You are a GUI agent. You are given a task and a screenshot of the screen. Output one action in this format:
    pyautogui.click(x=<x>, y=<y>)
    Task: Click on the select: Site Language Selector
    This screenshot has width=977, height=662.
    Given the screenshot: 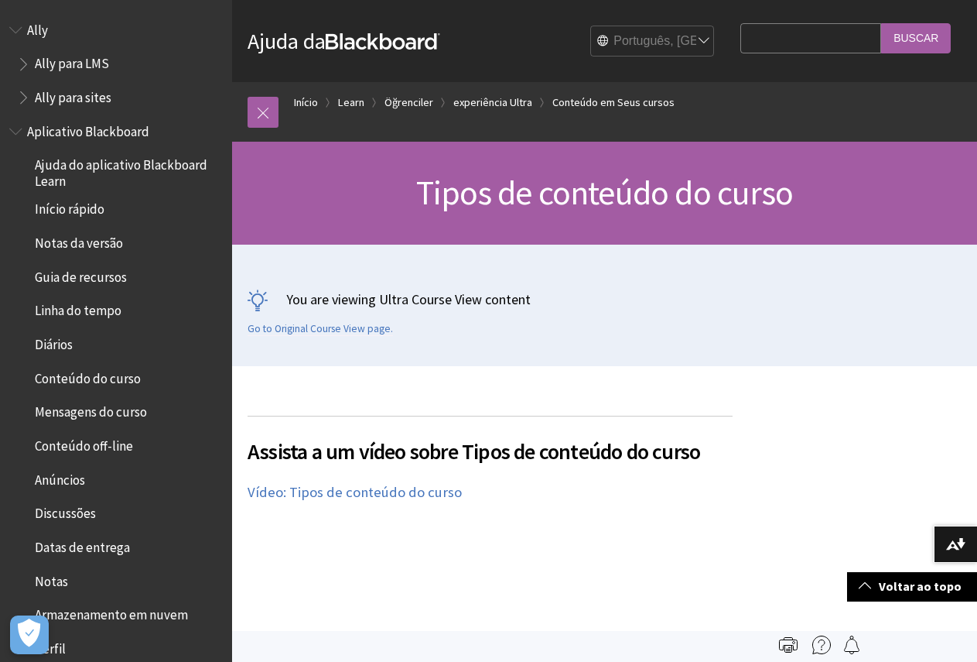 What is the action you would take?
    pyautogui.click(x=653, y=42)
    